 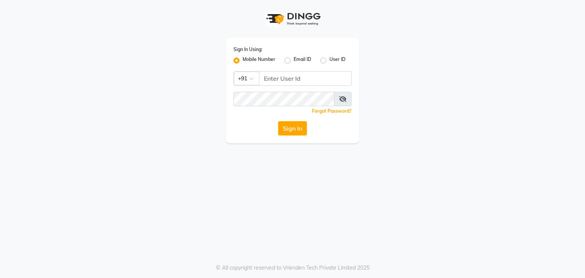 I want to click on button: Sign In, so click(x=292, y=128).